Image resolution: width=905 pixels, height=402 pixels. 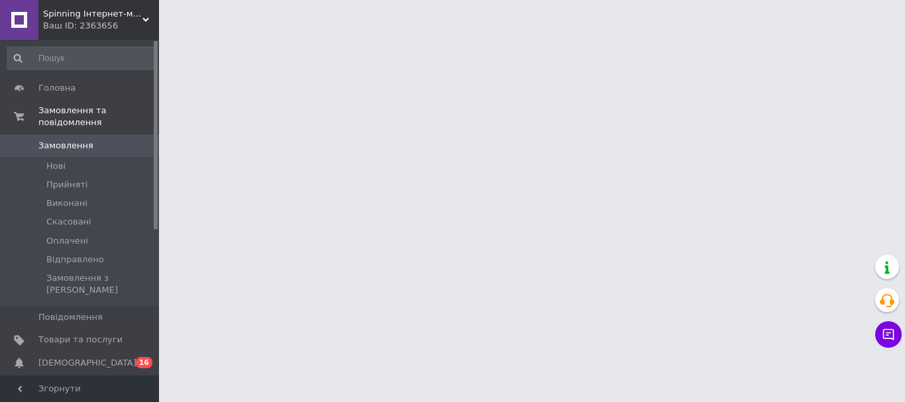 I want to click on div: Ваш ID: 2363656, so click(x=101, y=26).